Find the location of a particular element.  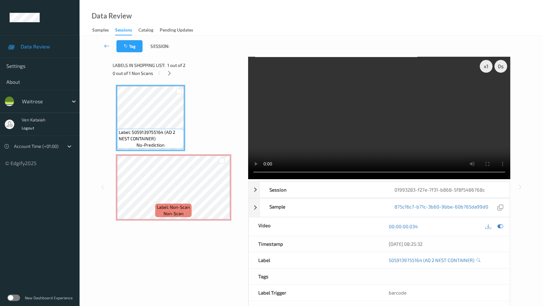

span: 1 out of 2 is located at coordinates (176, 65).